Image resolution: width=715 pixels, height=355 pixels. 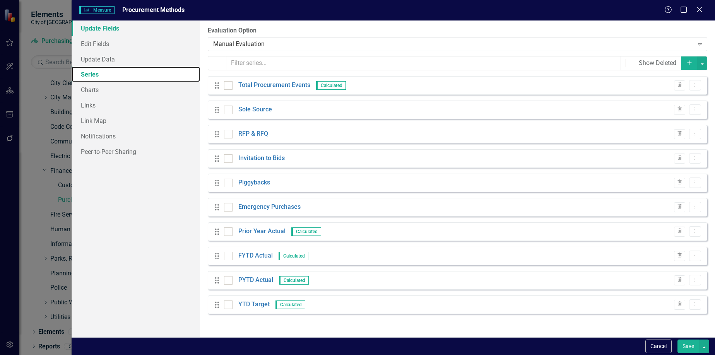 What do you see at coordinates (274, 85) in the screenshot?
I see `a: Total Procurement Events` at bounding box center [274, 85].